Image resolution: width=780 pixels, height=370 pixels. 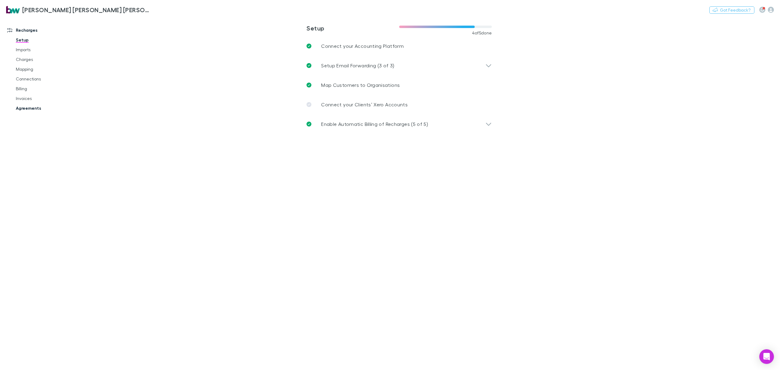 What do you see at coordinates (48, 69) in the screenshot?
I see `a: Mapping` at bounding box center [48, 69].